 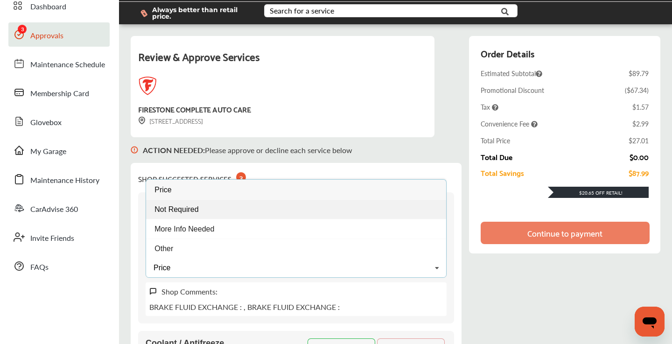 I want to click on span: Dashboard, so click(x=48, y=7).